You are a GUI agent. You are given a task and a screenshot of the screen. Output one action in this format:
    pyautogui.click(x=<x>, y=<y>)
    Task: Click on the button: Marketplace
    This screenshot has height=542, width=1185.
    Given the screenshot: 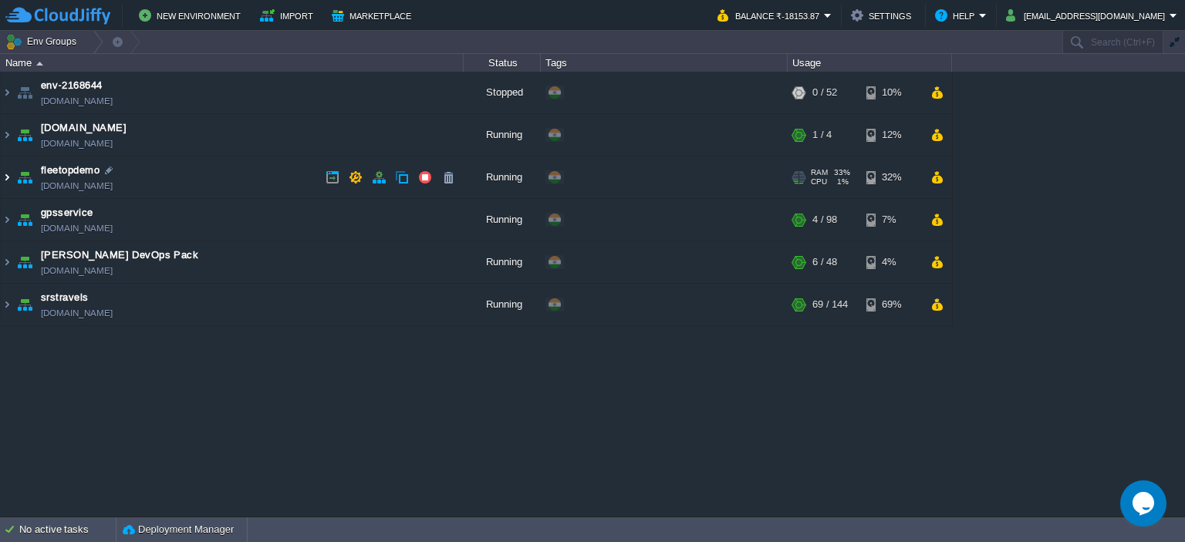 What is the action you would take?
    pyautogui.click(x=373, y=15)
    